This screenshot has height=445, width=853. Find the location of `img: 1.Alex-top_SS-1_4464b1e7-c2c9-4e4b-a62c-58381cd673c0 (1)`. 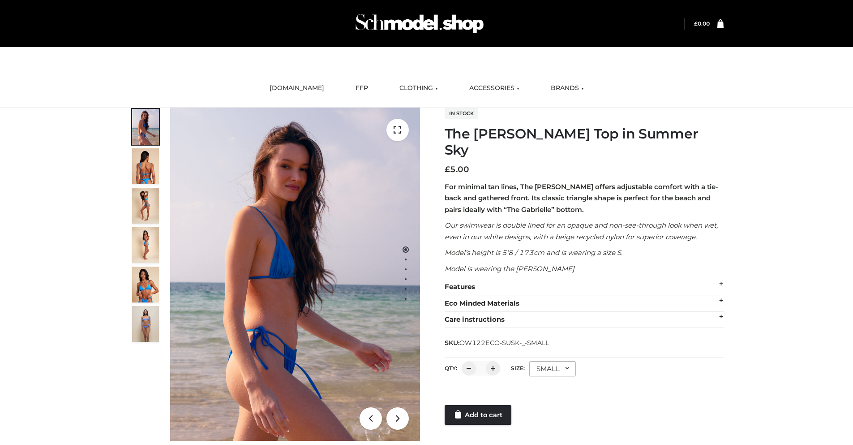

img: 1.Alex-top_SS-1_4464b1e7-c2c9-4e4b-a62c-58381cd673c0 (1) is located at coordinates (295, 274).